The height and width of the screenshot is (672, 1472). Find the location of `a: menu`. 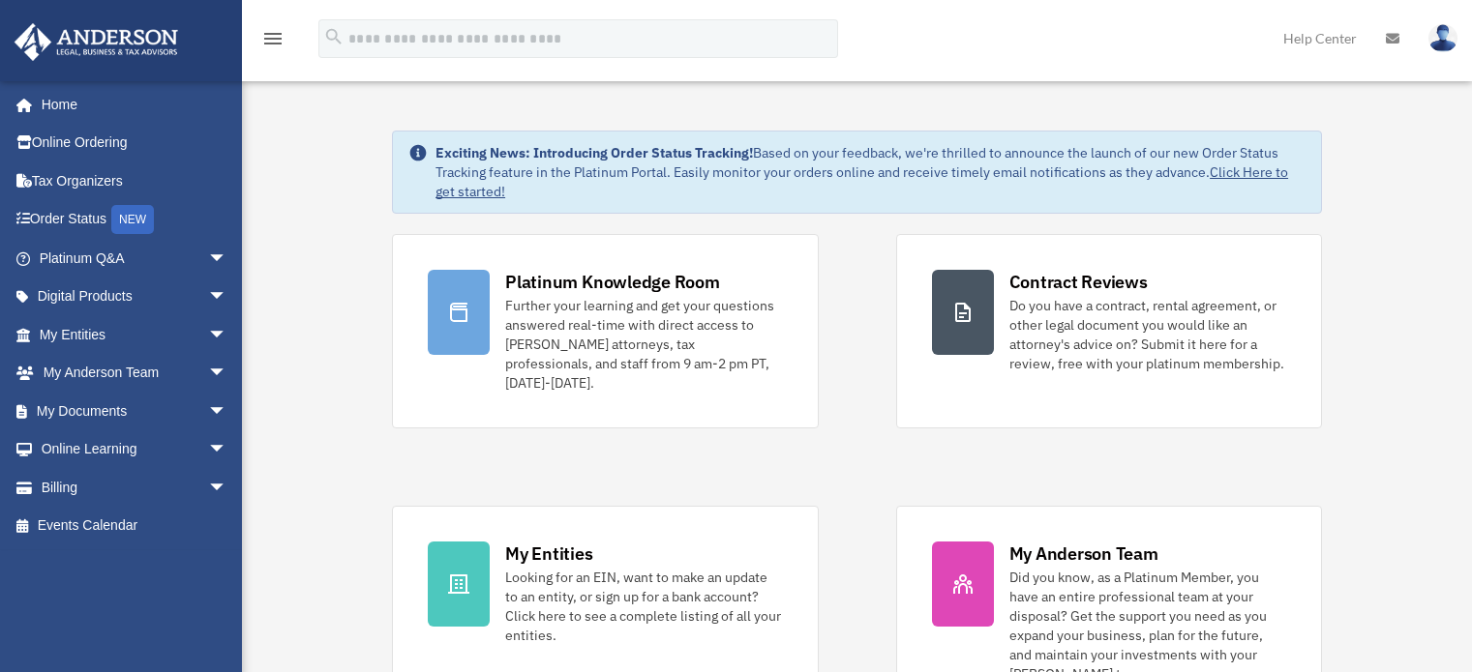

a: menu is located at coordinates (273, 42).